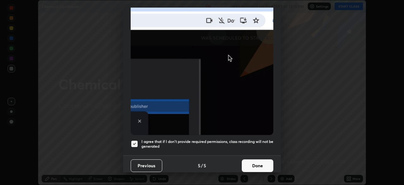  What do you see at coordinates (207, 144) in the screenshot?
I see `h5: I agree that if I don't provide required permissions, class recording will not be generated` at bounding box center [207, 144].